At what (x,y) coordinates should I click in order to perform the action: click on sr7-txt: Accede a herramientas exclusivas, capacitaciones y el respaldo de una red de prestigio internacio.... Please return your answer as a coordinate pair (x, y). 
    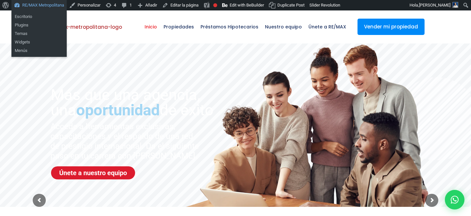
    Looking at the image, I should click on (125, 141).